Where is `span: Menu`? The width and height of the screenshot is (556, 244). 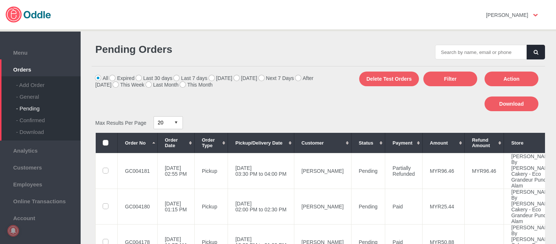 span: Menu is located at coordinates (40, 52).